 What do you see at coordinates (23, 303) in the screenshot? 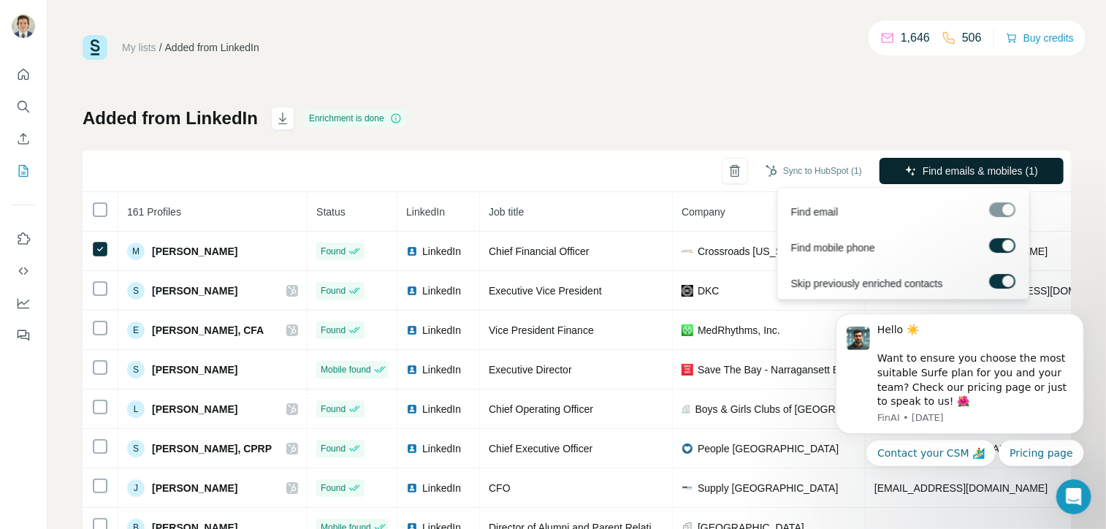
I see `button: Dashboard` at bounding box center [23, 303].